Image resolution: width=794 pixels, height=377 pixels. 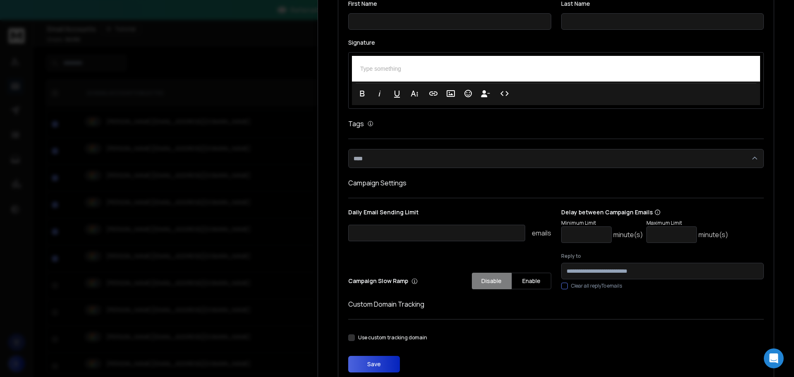 What do you see at coordinates (555, 183) in the screenshot?
I see `h1: Campaign Settings` at bounding box center [555, 183].